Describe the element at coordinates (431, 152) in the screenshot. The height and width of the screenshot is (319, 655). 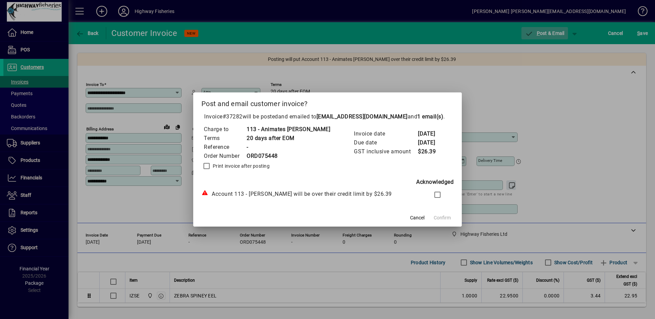
I see `td: $26.39` at that location.